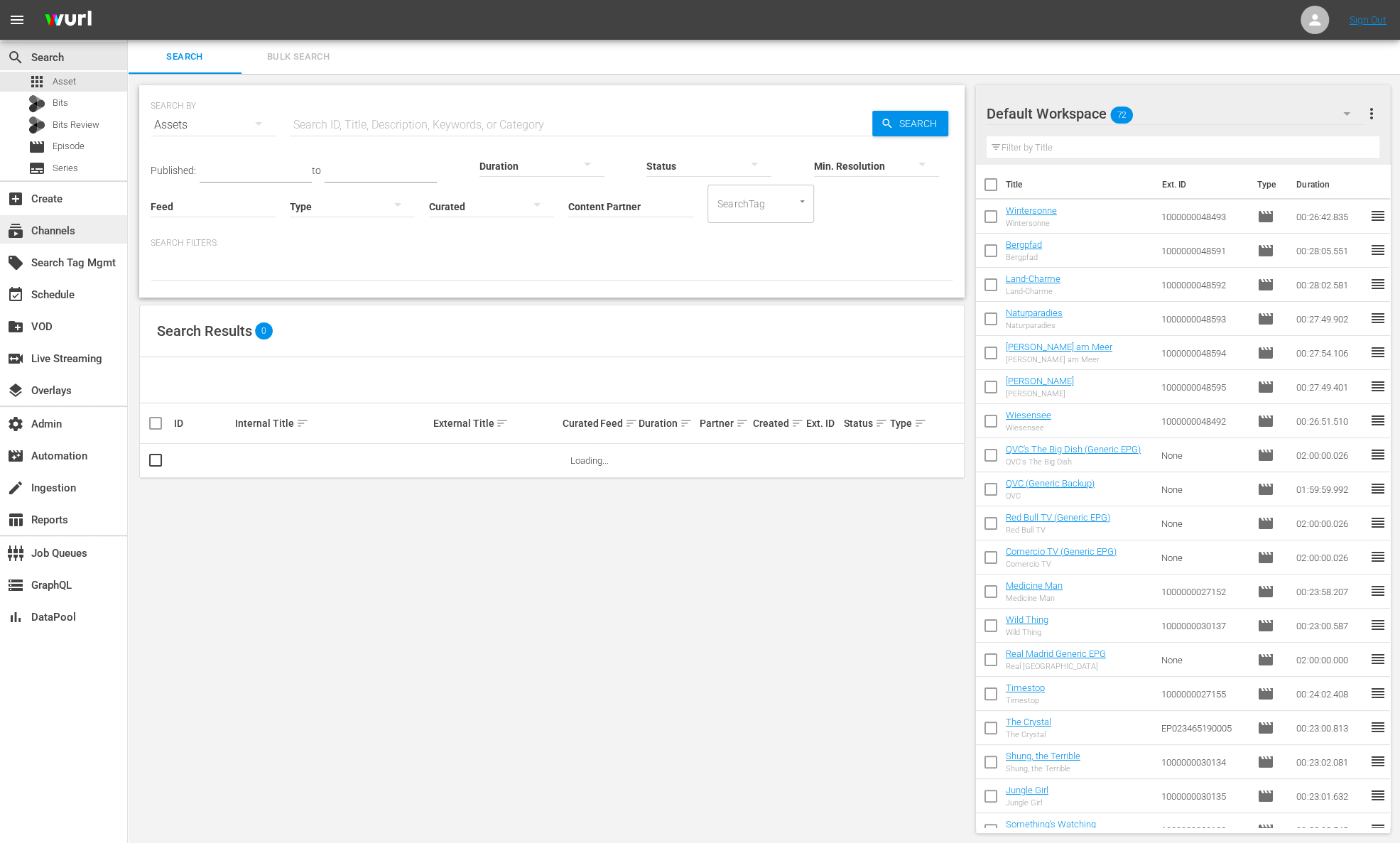  Describe the element at coordinates (173, 170) in the screenshot. I see `span: Published:` at that location.